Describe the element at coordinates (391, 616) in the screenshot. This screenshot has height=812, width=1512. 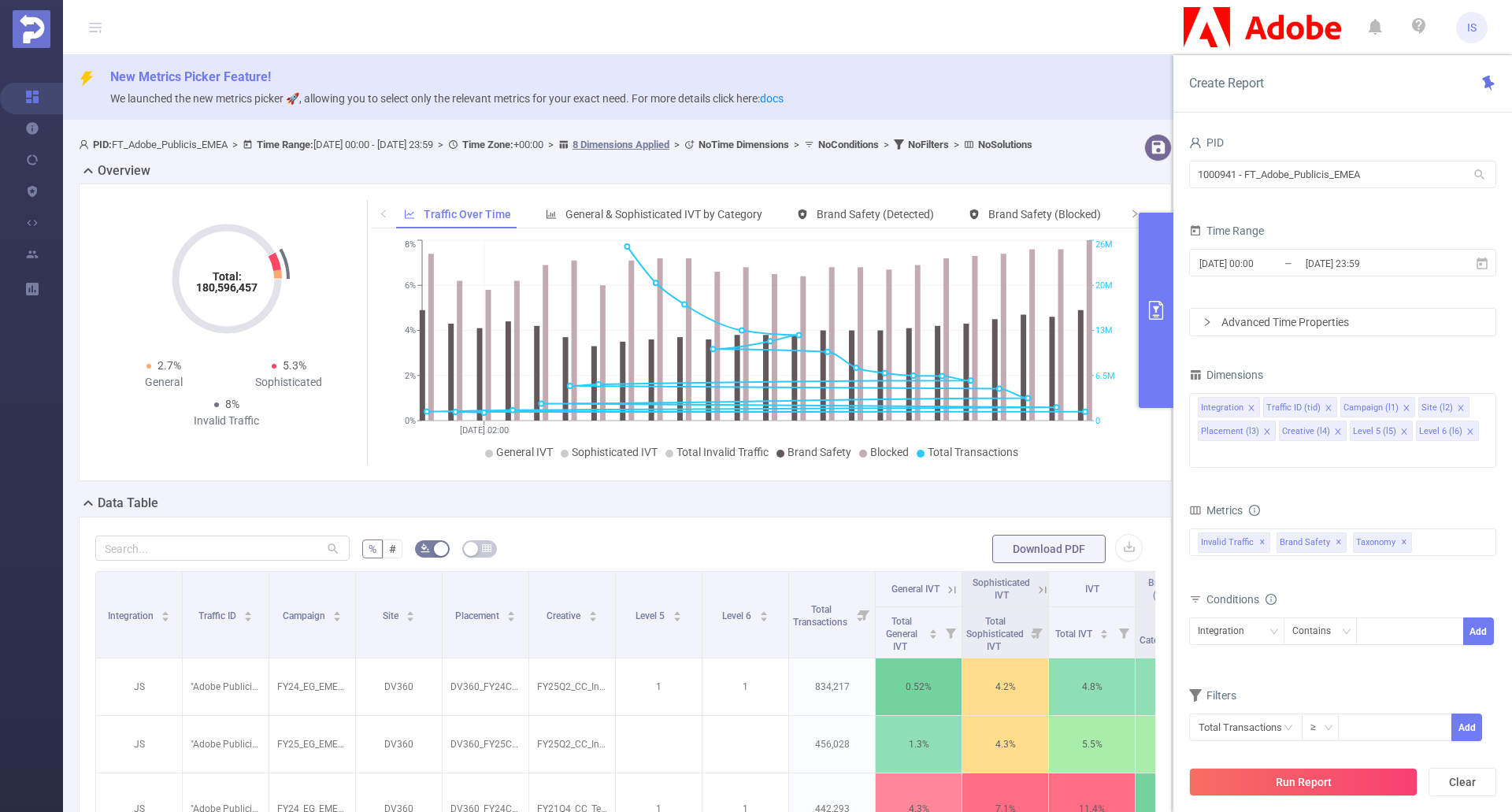
I see `span: Site` at that location.